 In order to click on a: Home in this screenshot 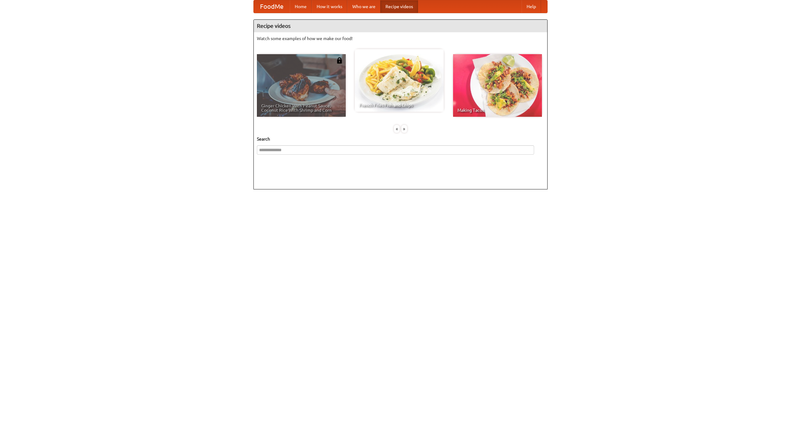, I will do `click(301, 7)`.